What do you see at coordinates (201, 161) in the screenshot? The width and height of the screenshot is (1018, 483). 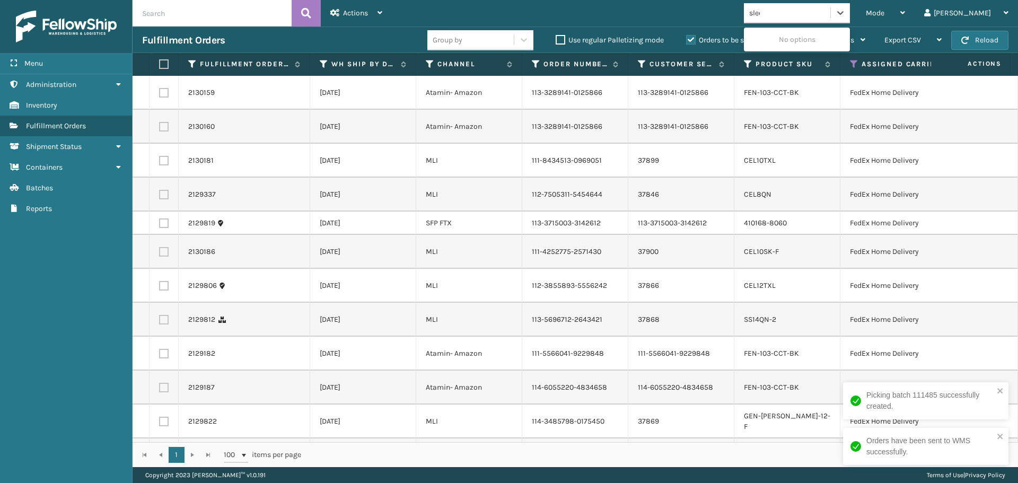 I see `a: 2130181` at bounding box center [201, 161].